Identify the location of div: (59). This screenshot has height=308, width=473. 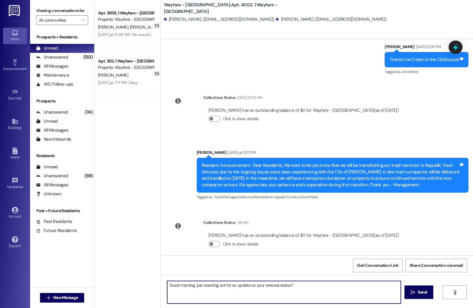
(88, 176).